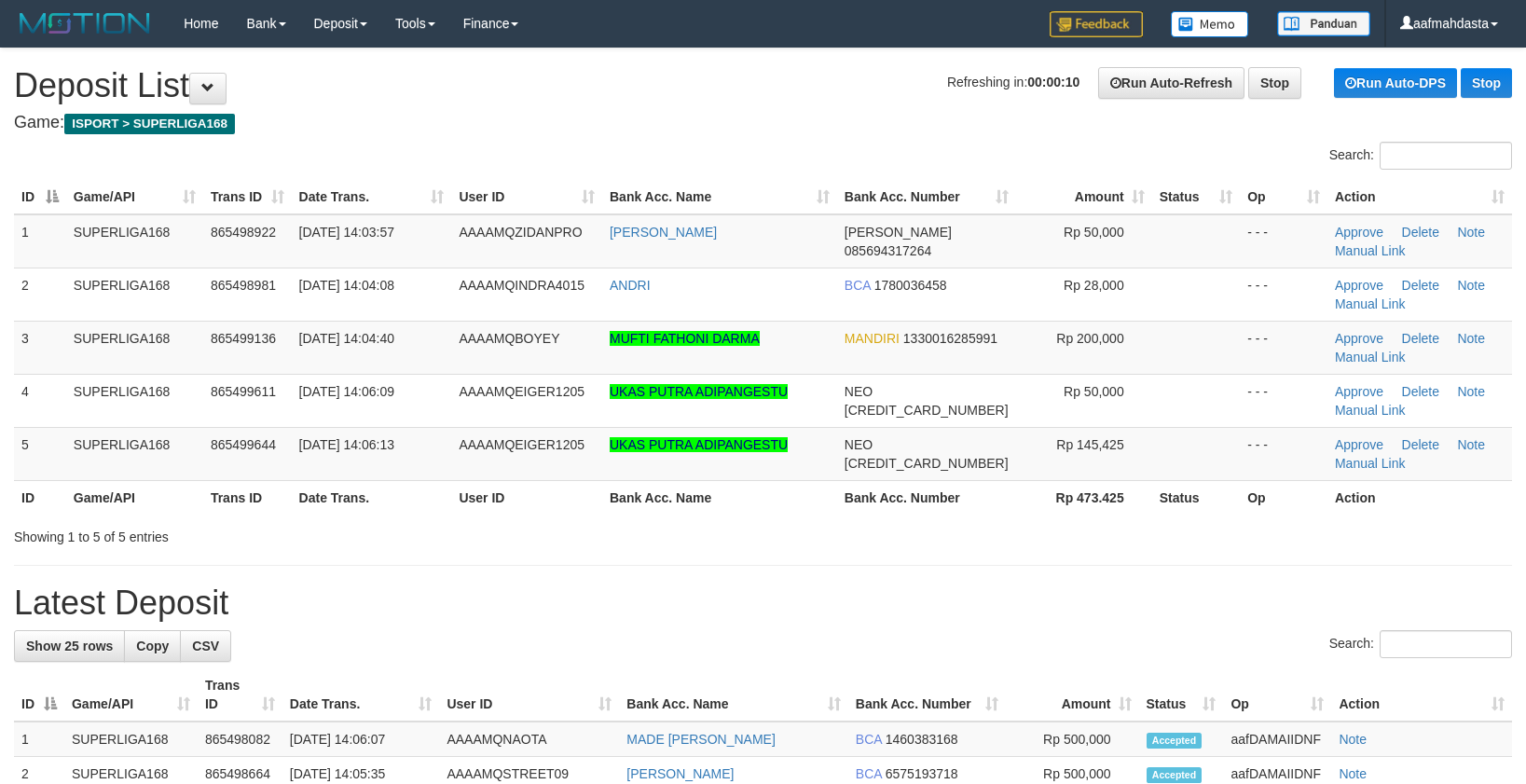 The width and height of the screenshot is (1526, 784). Describe the element at coordinates (630, 285) in the screenshot. I see `a: ANDRI` at that location.